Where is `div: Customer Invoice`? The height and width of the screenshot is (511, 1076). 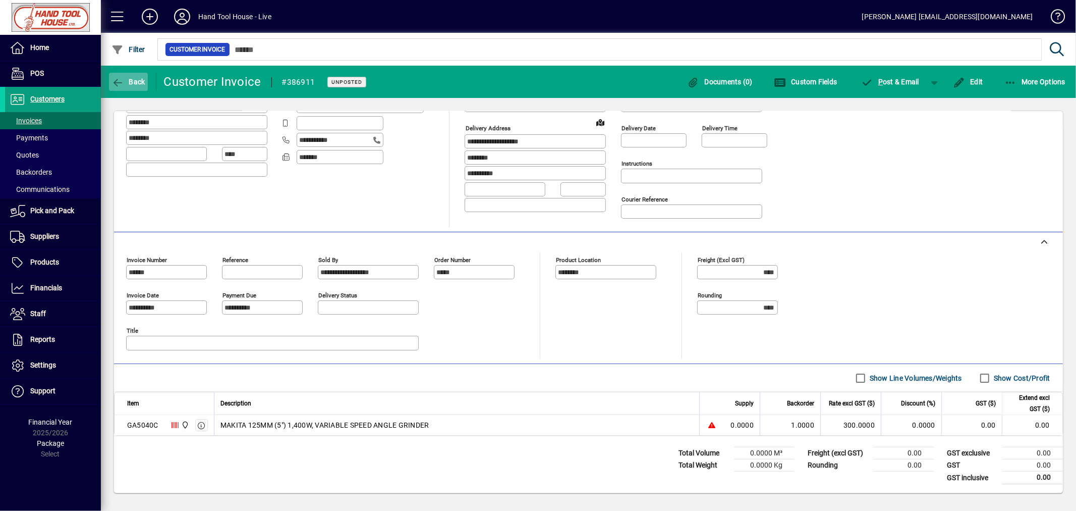 div: Customer Invoice is located at coordinates (212, 82).